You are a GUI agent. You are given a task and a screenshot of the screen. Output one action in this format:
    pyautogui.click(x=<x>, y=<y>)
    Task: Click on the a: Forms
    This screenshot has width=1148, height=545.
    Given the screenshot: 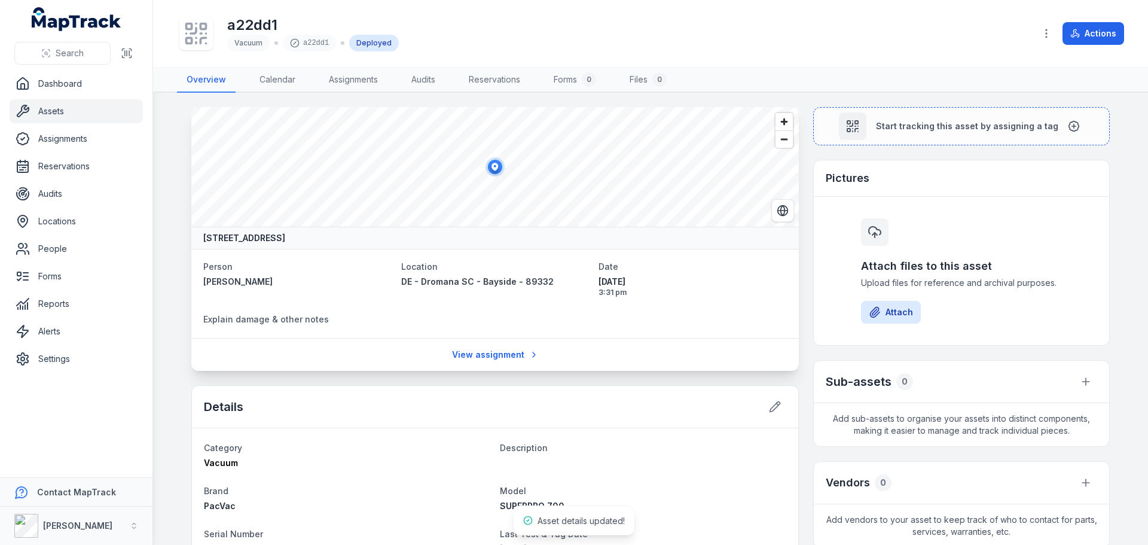 What is the action you would take?
    pyautogui.click(x=76, y=276)
    